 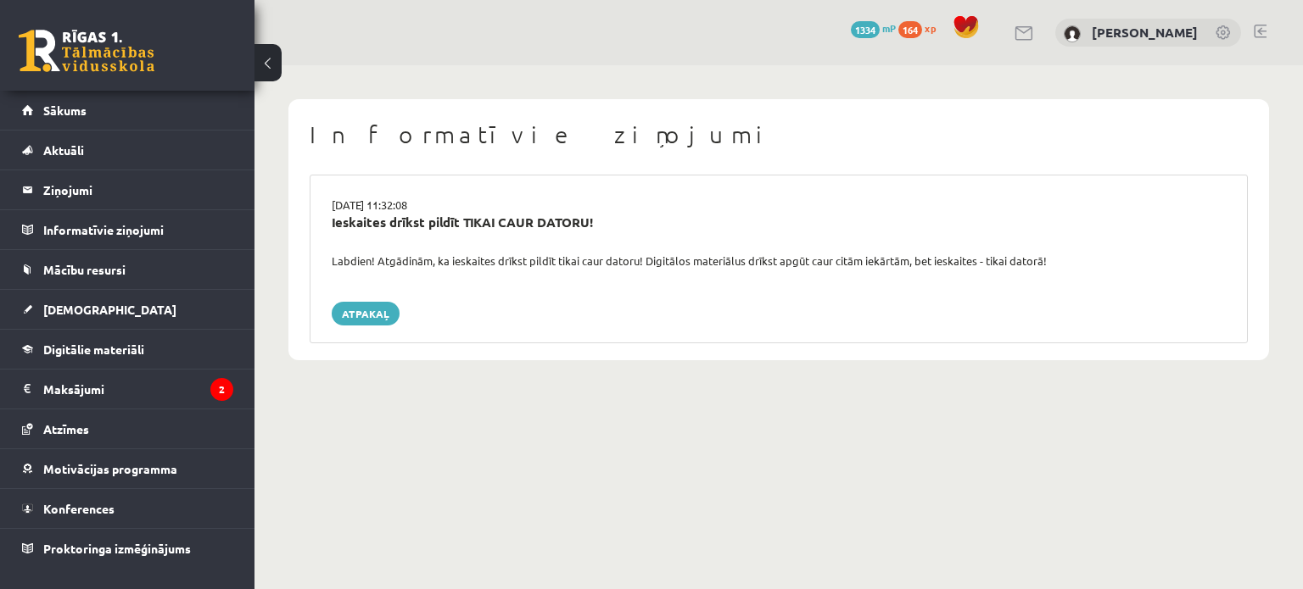 I want to click on a: Motivācijas programma, so click(x=127, y=469).